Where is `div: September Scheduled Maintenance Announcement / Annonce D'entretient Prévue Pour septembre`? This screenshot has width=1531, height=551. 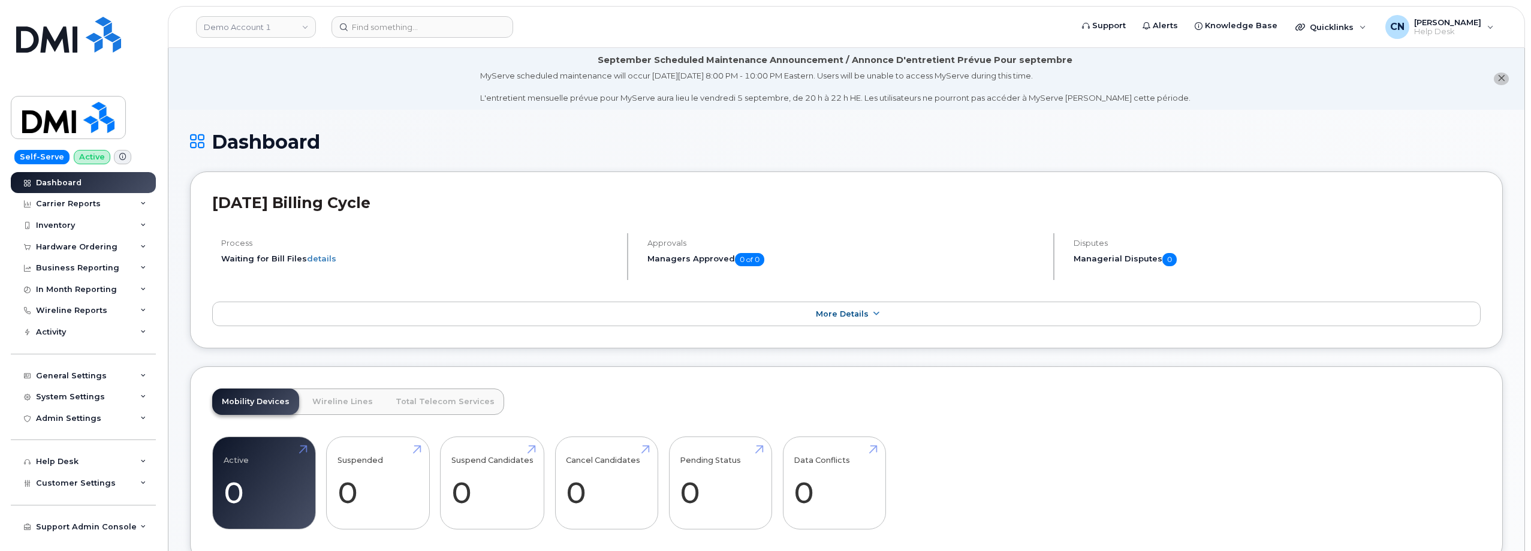 div: September Scheduled Maintenance Announcement / Annonce D'entretient Prévue Pour septembre is located at coordinates (835, 60).